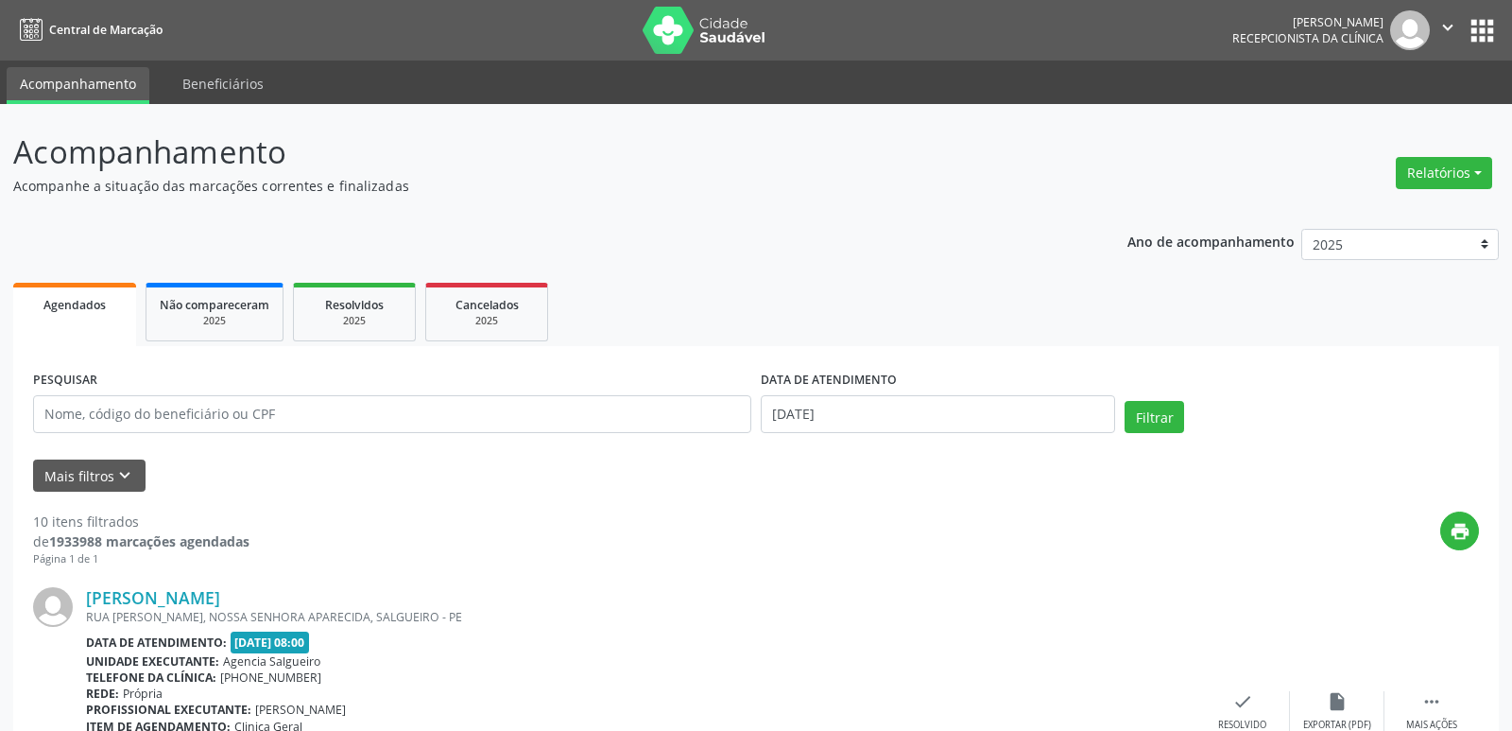 This screenshot has height=731, width=1512. I want to click on span: Cancelados, so click(487, 304).